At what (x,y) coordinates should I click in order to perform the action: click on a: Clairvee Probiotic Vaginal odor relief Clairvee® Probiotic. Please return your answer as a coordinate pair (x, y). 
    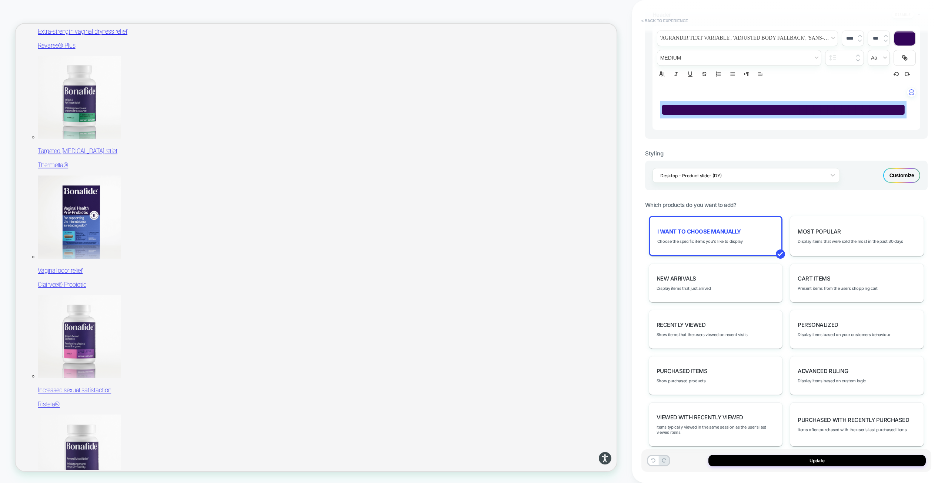
    Looking at the image, I should click on (415, 278).